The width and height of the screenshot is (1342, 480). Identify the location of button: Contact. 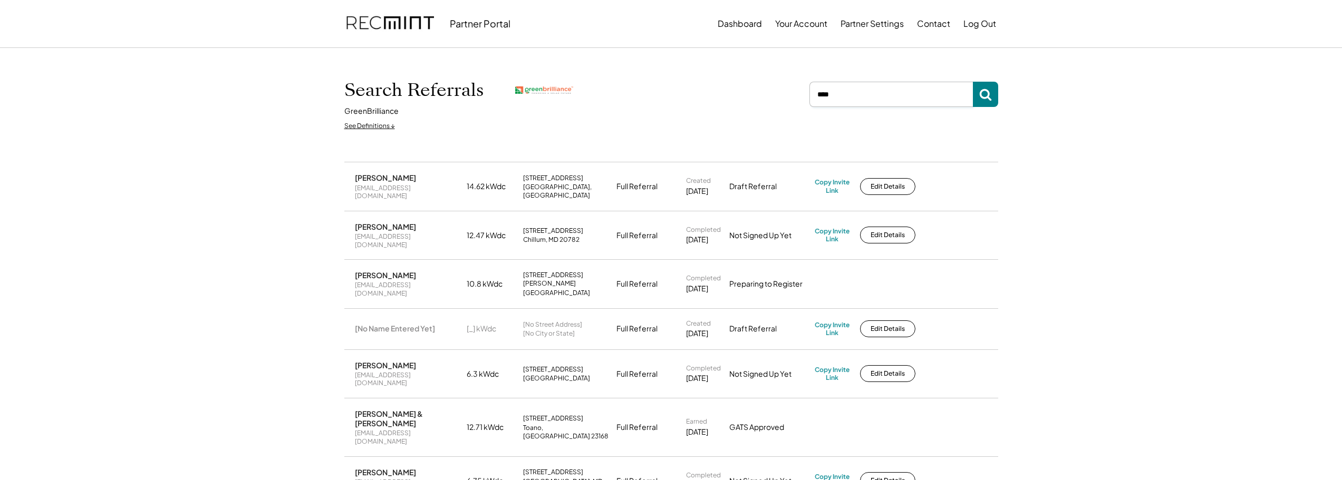
(933, 24).